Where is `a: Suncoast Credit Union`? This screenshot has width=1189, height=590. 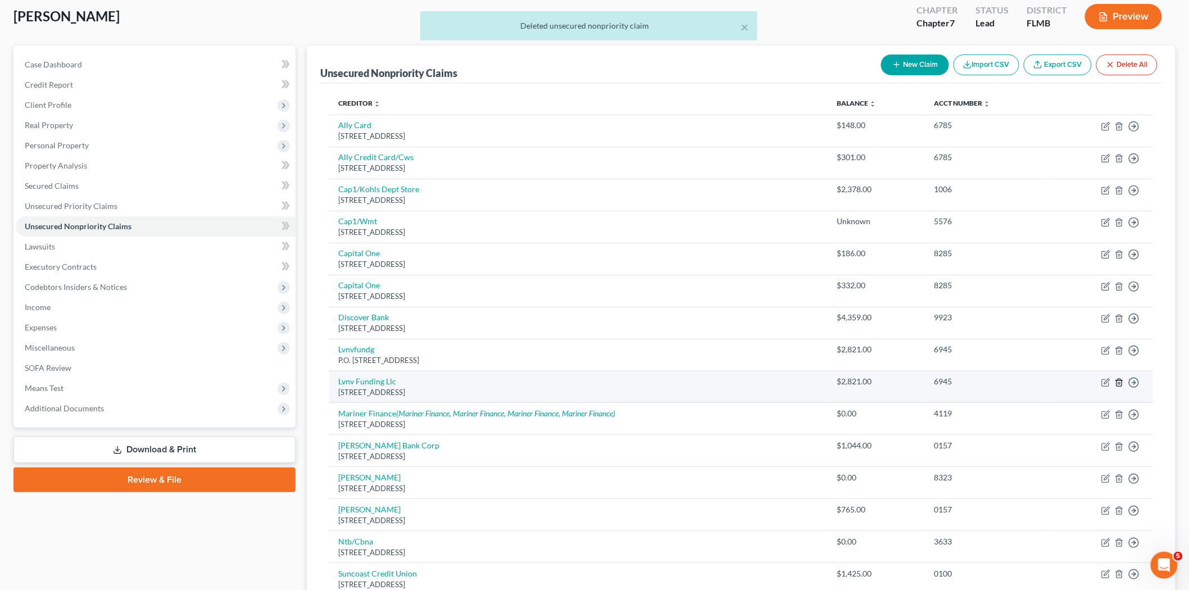 a: Suncoast Credit Union is located at coordinates (378, 573).